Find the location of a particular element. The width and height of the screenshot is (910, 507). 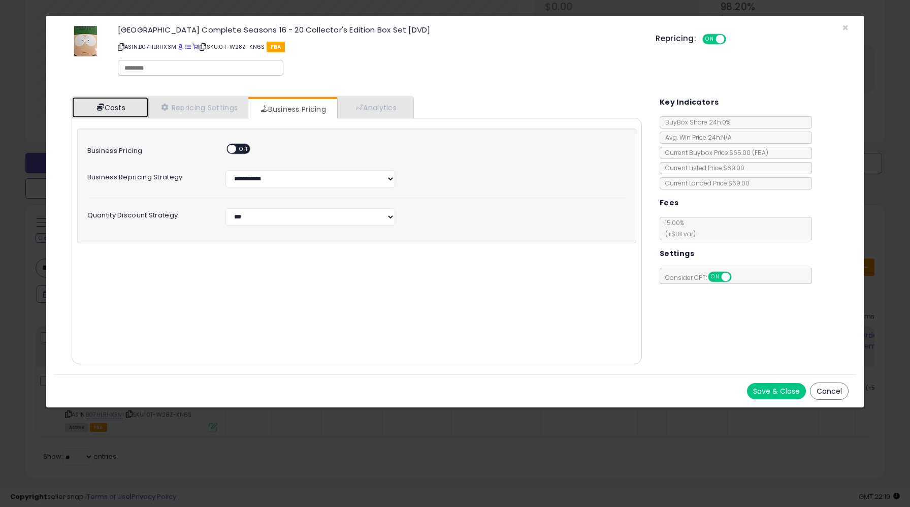

span: ( FBA ) is located at coordinates (760, 152).